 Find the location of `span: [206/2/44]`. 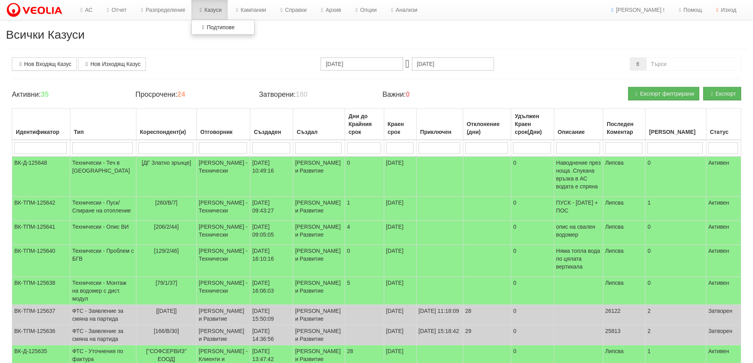

span: [206/2/44] is located at coordinates (166, 227).